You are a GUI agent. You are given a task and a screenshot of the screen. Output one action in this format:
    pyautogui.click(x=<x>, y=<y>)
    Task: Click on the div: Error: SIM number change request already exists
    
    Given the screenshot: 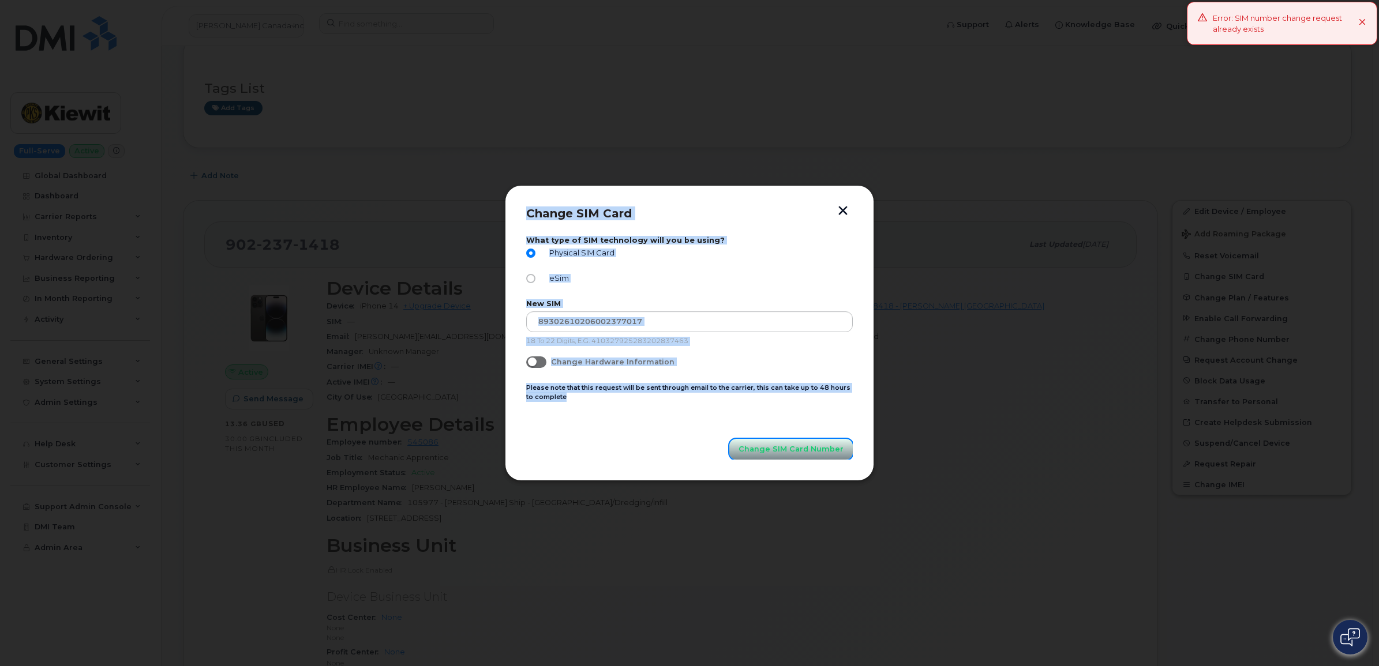 What is the action you would take?
    pyautogui.click(x=1285, y=23)
    